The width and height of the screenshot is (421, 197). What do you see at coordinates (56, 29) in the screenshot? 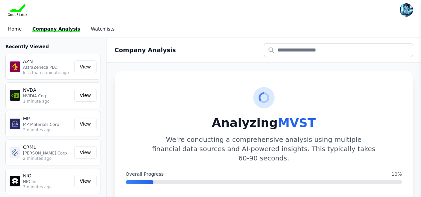
I see `a: Company Analysis` at bounding box center [56, 29].